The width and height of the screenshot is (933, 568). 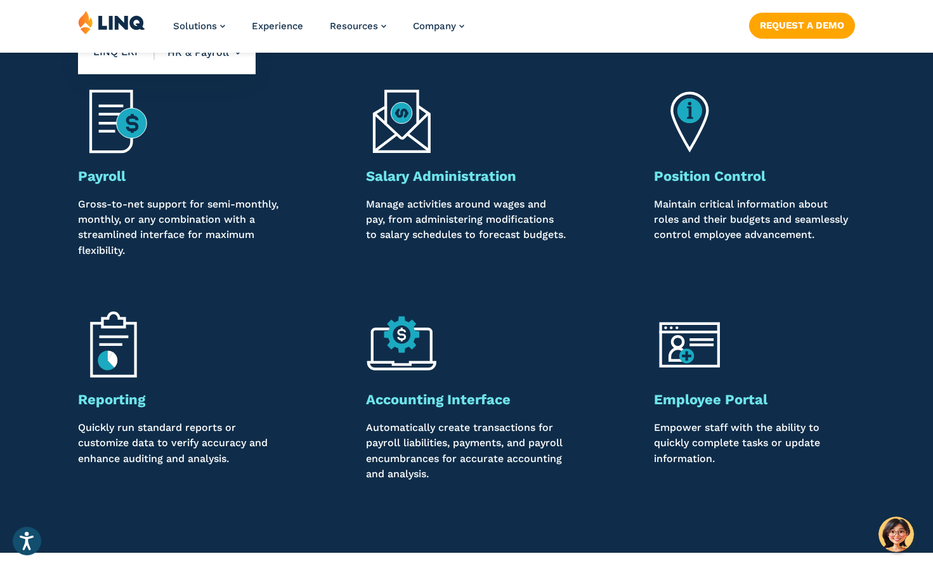 What do you see at coordinates (112, 22) in the screenshot?
I see `img: LINQ | K‑12 Software` at bounding box center [112, 22].